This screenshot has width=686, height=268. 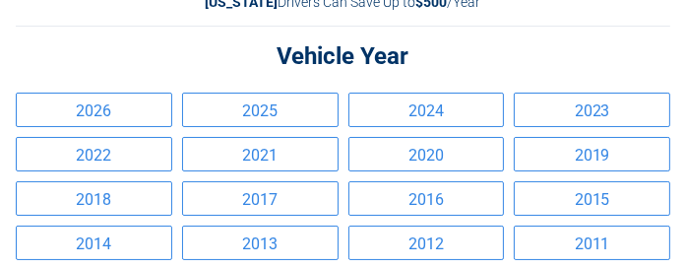 I want to click on a: 2019, so click(x=591, y=153).